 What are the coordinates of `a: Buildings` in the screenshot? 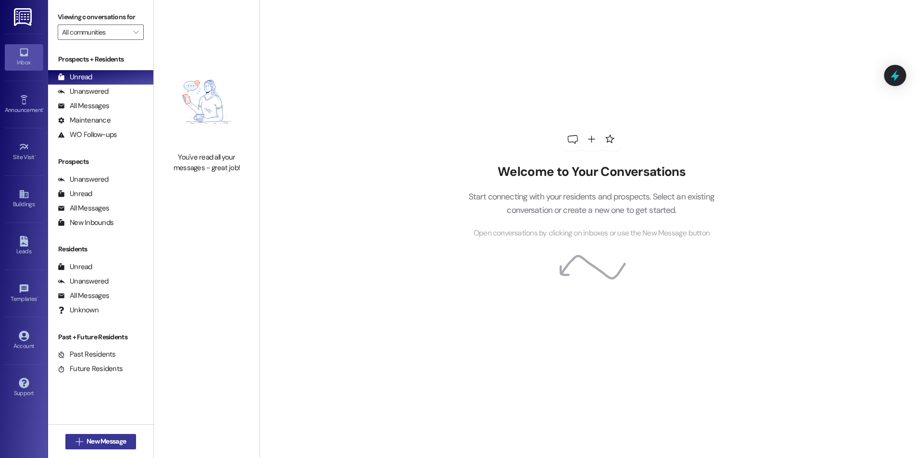 It's located at (24, 199).